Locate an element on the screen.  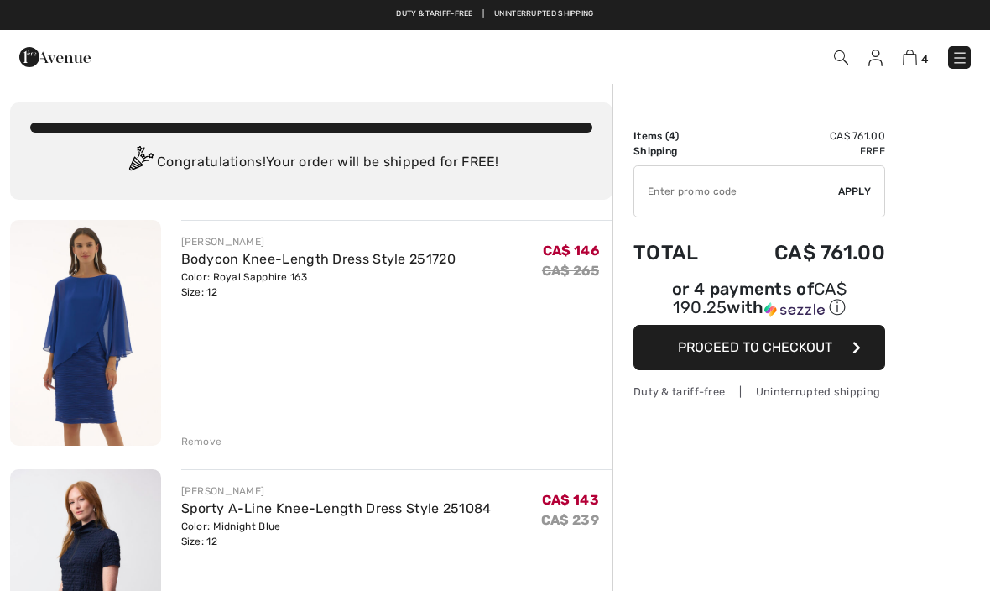
input: Promo code is located at coordinates (736, 191).